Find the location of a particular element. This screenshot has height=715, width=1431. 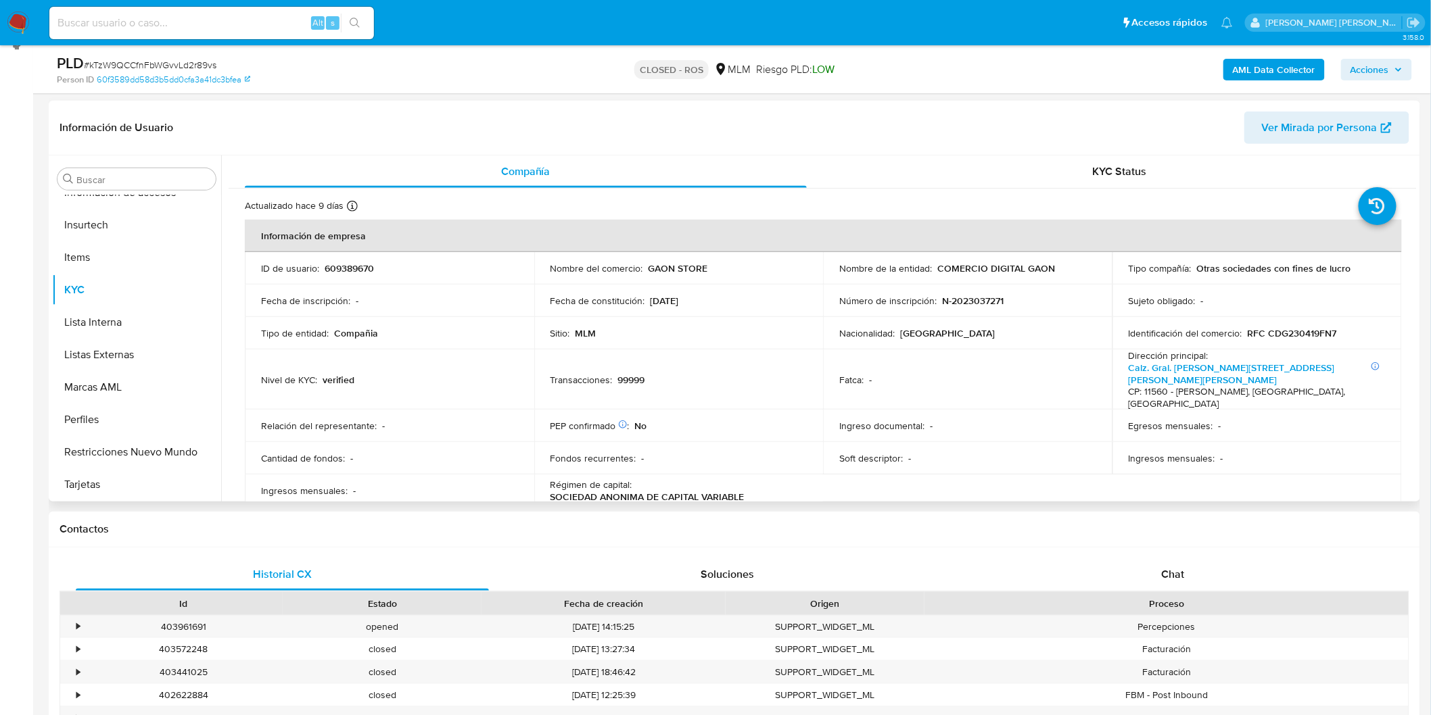

div: Percepciones is located at coordinates (1166, 627).